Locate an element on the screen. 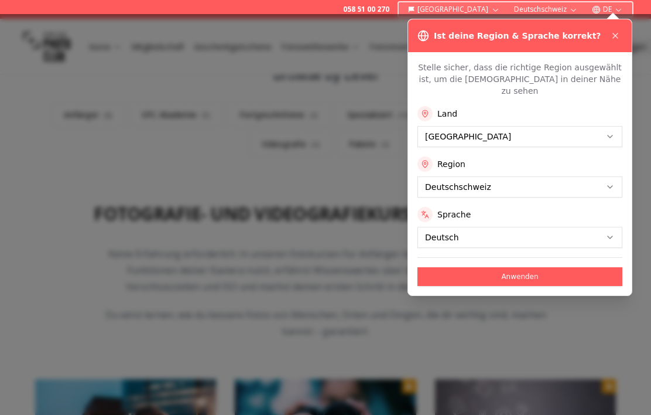 This screenshot has width=651, height=415. label: Land is located at coordinates (447, 114).